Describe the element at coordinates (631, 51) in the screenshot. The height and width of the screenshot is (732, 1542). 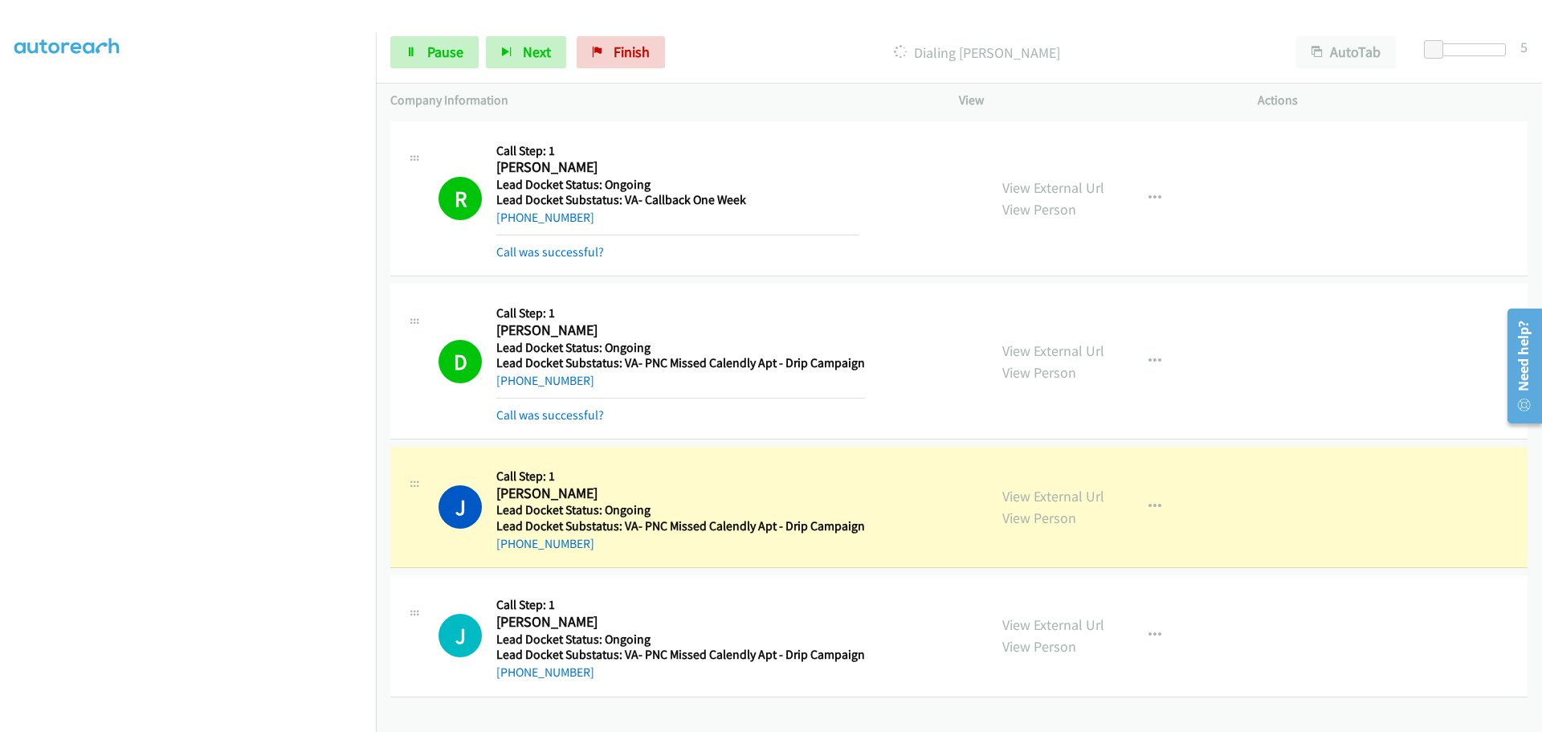
I see `span: Finish` at that location.